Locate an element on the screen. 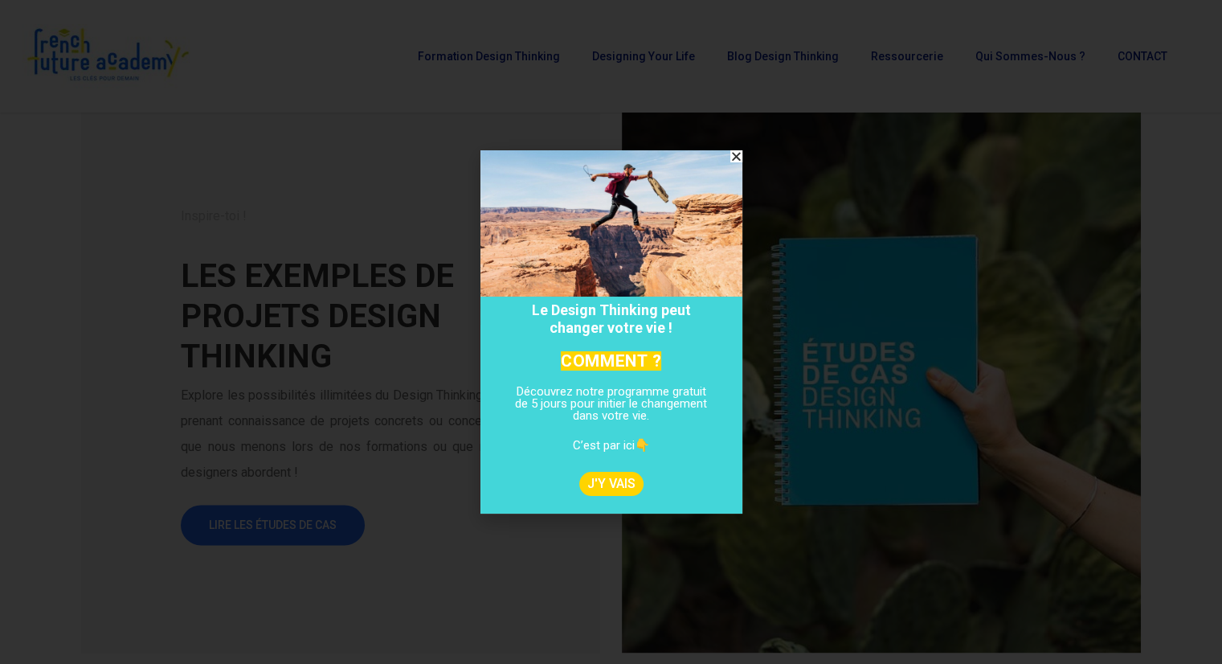 The width and height of the screenshot is (1222, 664). p: Découvrez notre programme gratuit de 5 jours pour initier le changement dans votre vie. is located at coordinates (611, 413).